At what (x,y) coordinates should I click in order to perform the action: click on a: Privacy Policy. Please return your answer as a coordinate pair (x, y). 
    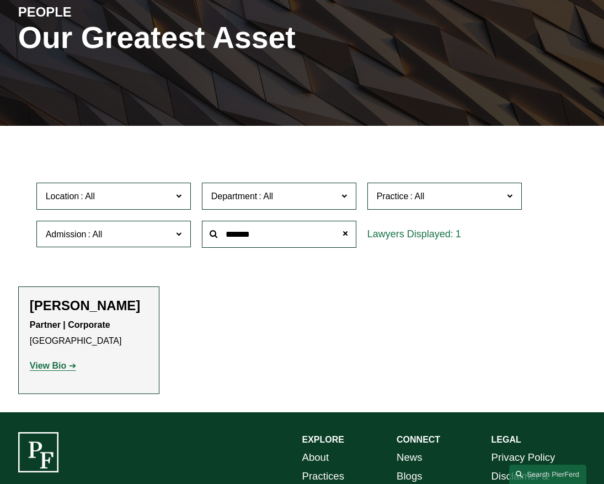
    Looking at the image, I should click on (523, 457).